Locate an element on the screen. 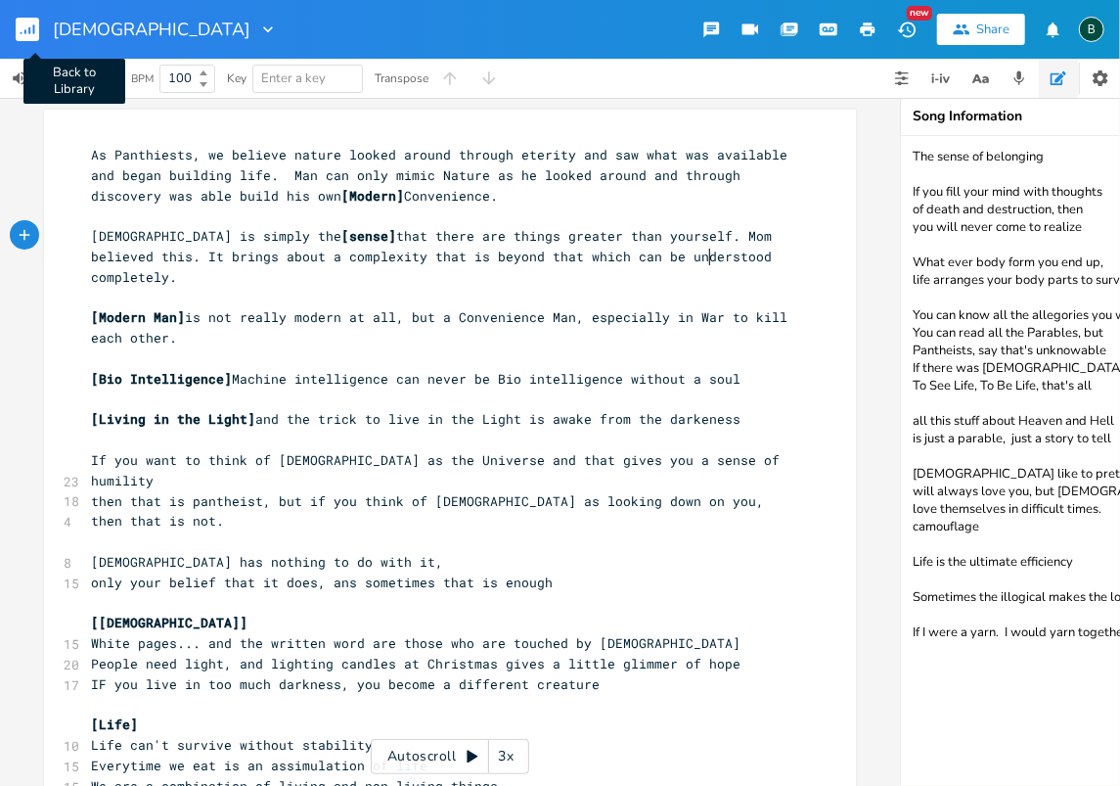 The width and height of the screenshot is (1120, 786). button: New is located at coordinates (907, 29).